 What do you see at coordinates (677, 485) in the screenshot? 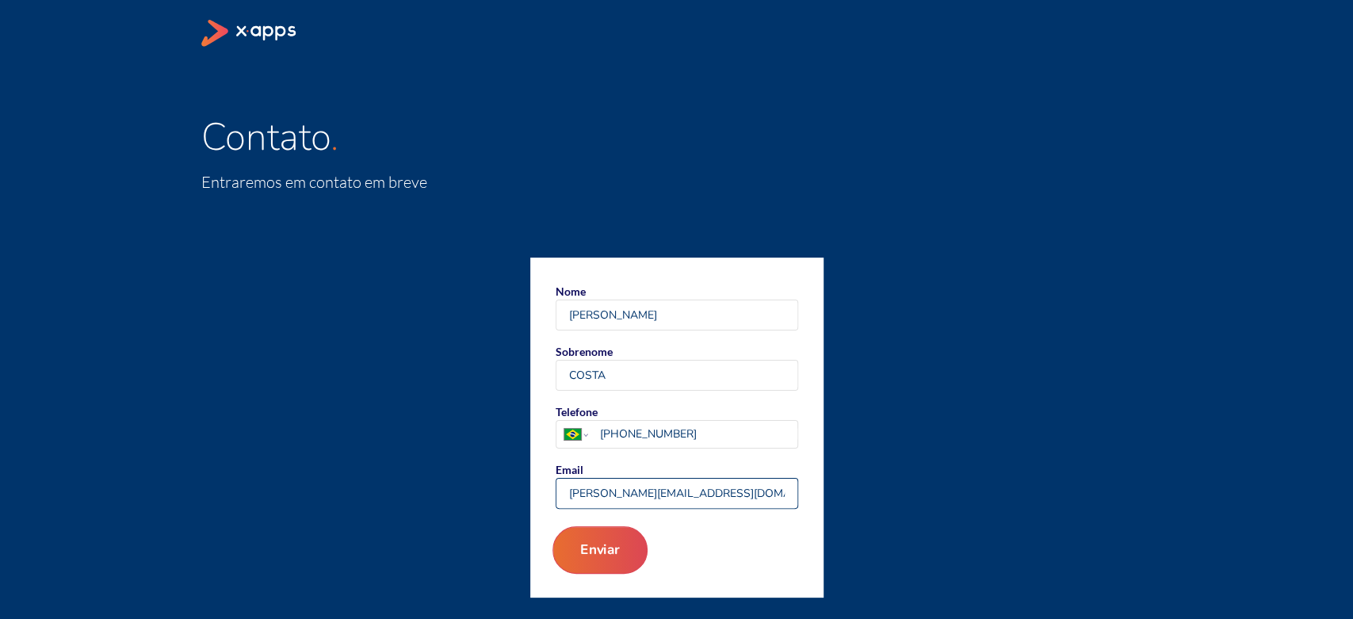
I see `label: Email` at bounding box center [677, 485].